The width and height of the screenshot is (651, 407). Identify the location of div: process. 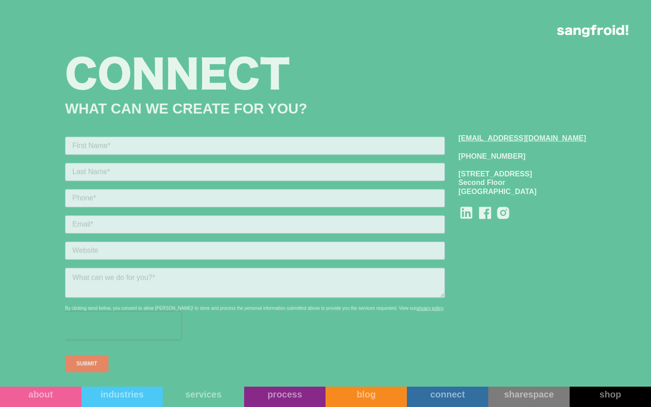
(285, 394).